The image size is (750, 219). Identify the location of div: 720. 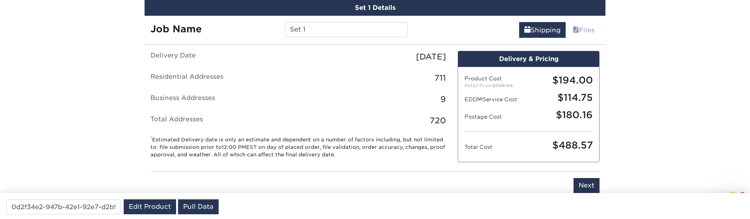
(375, 120).